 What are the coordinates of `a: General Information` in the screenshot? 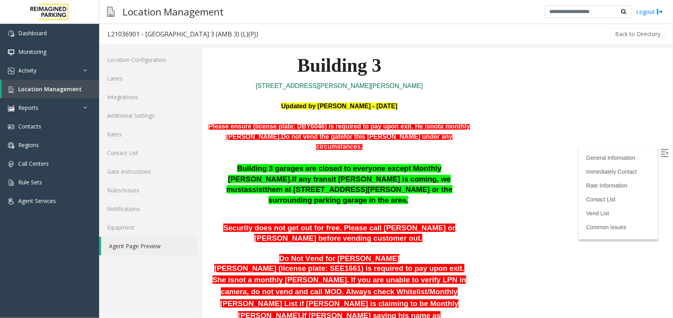 It's located at (408, 109).